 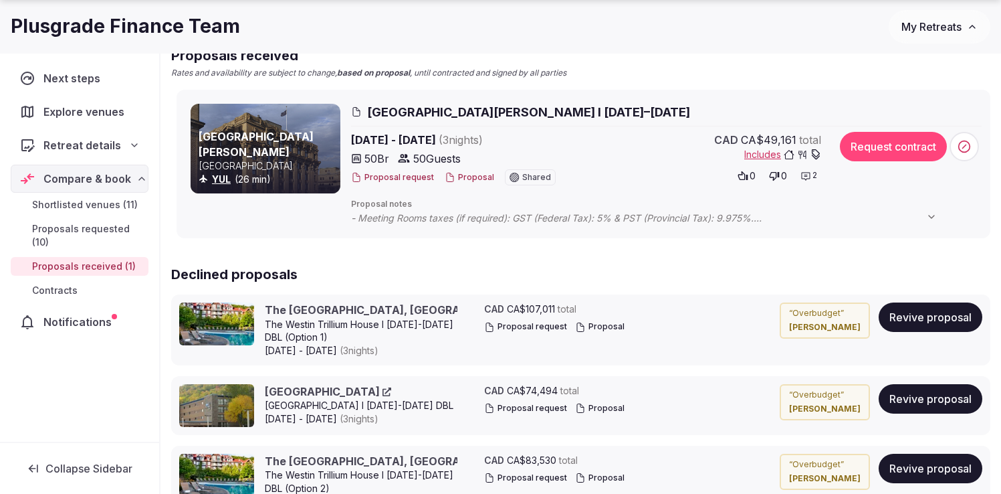 I want to click on button: Collapse Sidebar, so click(x=80, y=468).